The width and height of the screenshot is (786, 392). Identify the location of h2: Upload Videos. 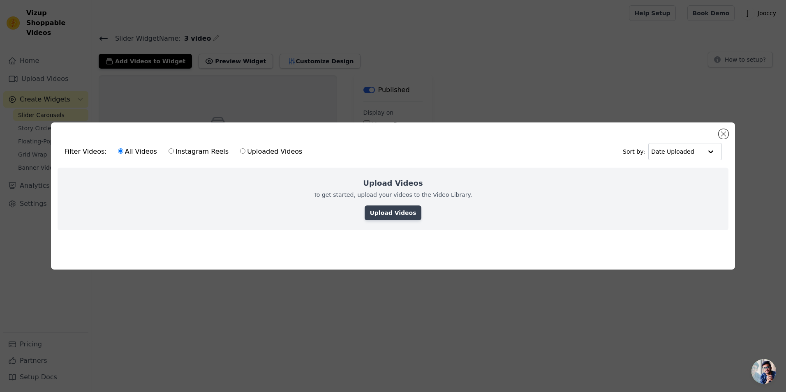
(393, 183).